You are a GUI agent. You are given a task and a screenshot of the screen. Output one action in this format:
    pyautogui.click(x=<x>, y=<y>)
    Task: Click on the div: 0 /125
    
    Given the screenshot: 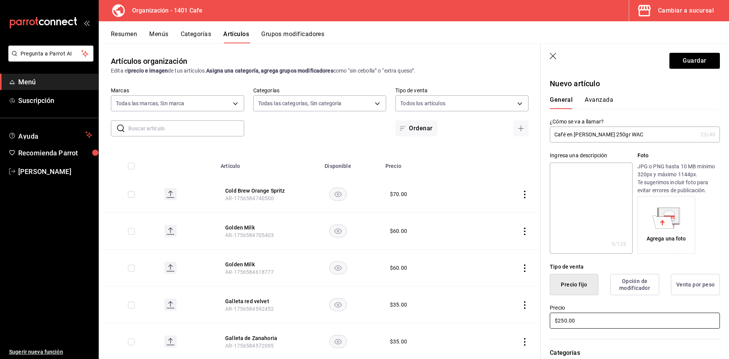 What is the action you would take?
    pyautogui.click(x=619, y=244)
    